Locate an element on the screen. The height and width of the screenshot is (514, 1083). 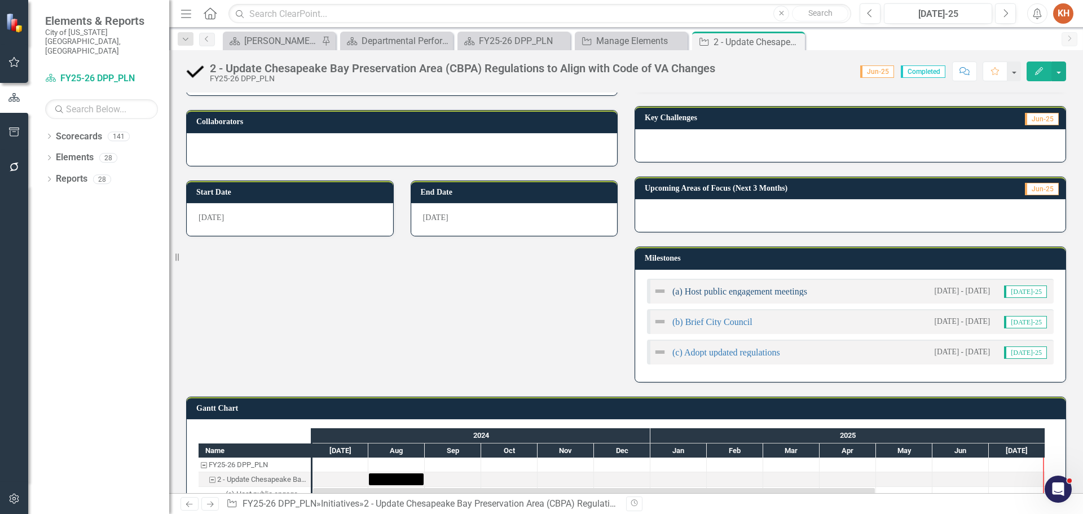
h3: Upcoming Areas of Focus (Next 3 Months) is located at coordinates (811, 188).